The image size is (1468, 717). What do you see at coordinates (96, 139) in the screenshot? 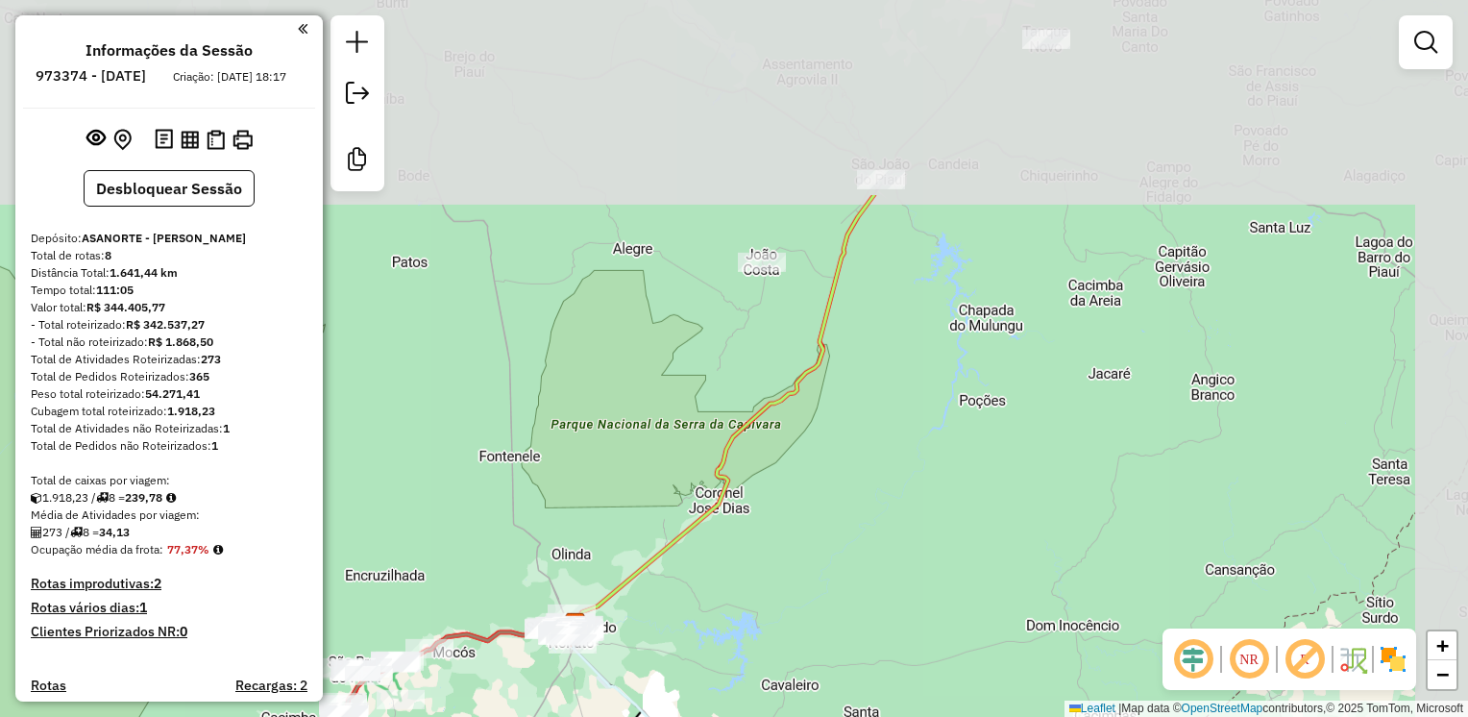
I see `button: Exibir sessão original` at bounding box center [96, 139].